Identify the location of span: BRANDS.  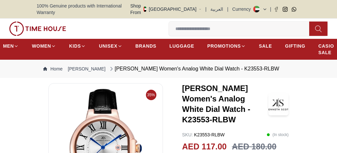
(146, 46).